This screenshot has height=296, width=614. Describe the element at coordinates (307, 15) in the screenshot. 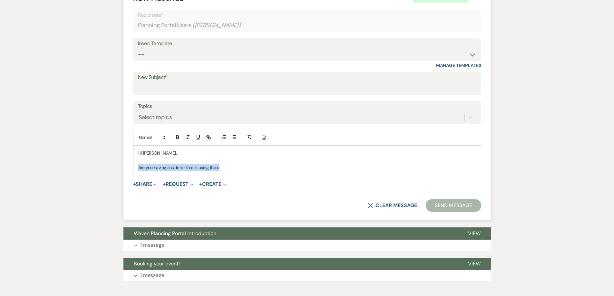

I see `p: Recipients*` at that location.